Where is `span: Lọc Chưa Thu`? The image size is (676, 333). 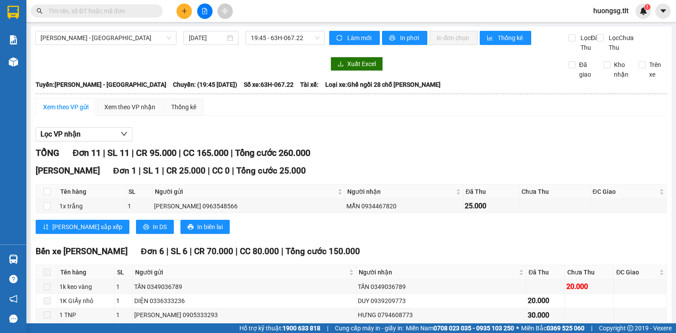
span: Lọc Chưa Thu is located at coordinates (622, 43).